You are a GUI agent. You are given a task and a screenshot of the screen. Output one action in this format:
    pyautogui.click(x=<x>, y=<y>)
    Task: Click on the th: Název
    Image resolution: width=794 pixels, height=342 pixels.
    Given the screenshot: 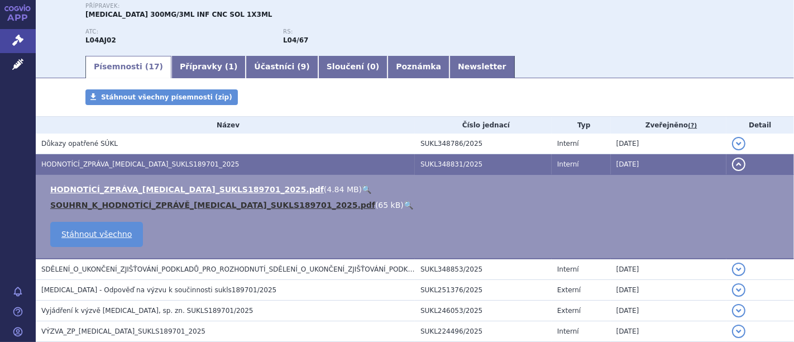 What is the action you would take?
    pyautogui.click(x=225, y=125)
    